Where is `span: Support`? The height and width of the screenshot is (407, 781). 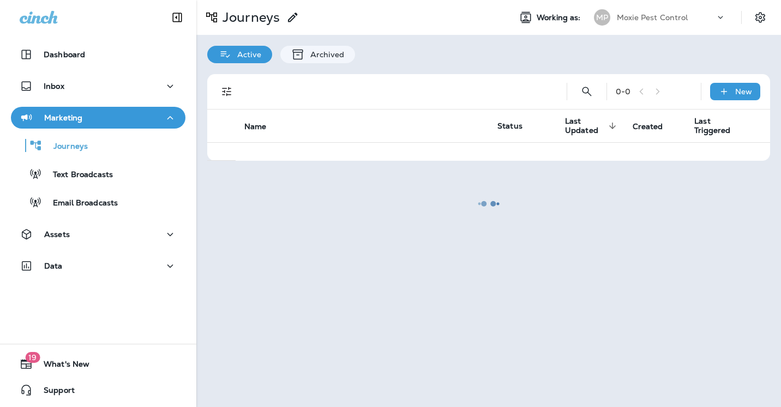 span: Support is located at coordinates (53, 392).